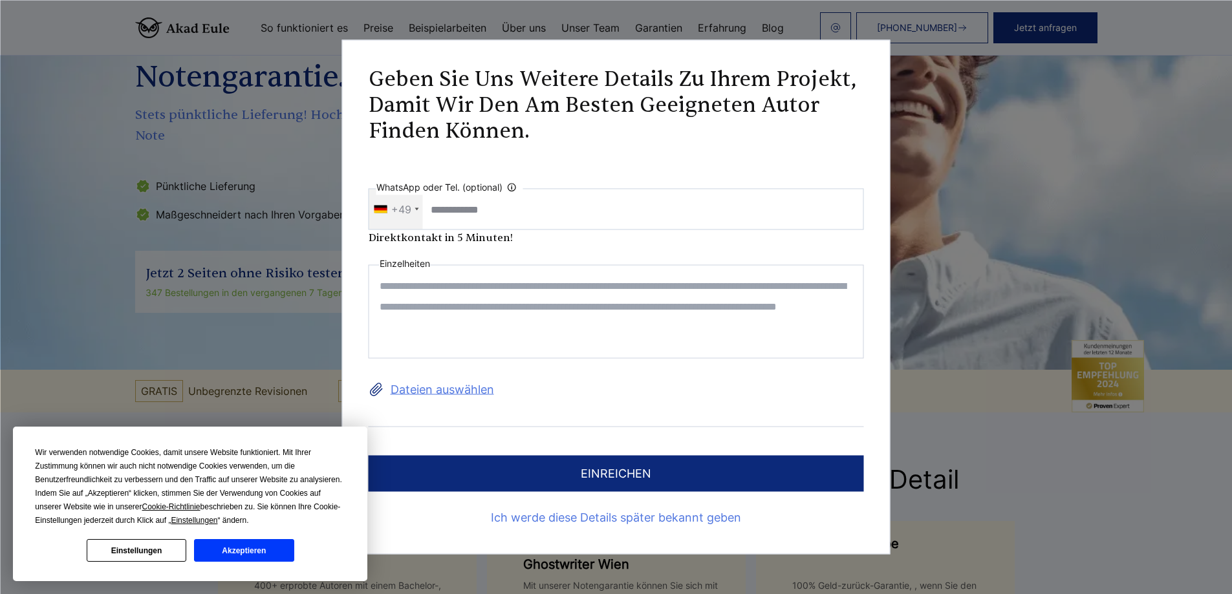  Describe the element at coordinates (616, 390) in the screenshot. I see `label: Dateien auswählen` at that location.